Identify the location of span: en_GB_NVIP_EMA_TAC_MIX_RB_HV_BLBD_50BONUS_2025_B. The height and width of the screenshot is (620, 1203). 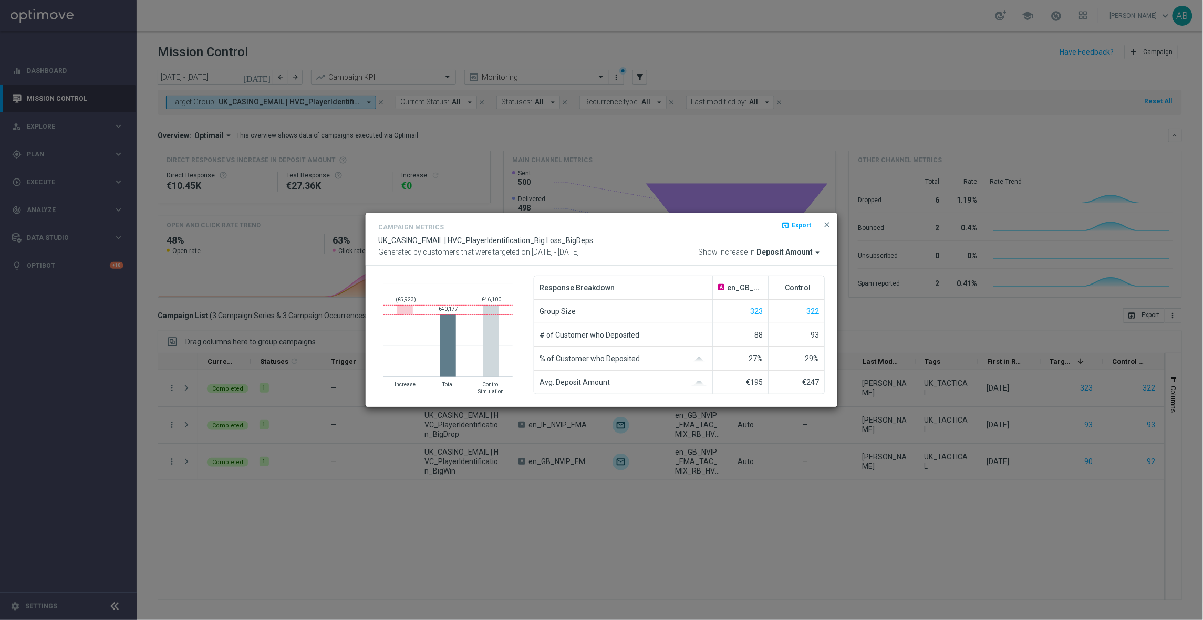
(745, 288).